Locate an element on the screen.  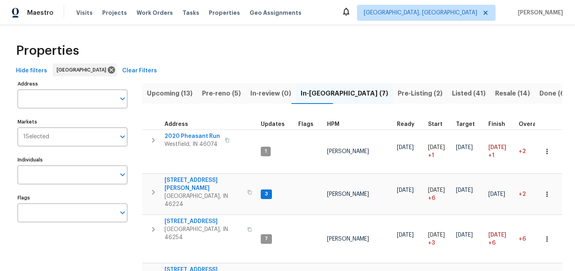
span: Pre-Listing (2) is located at coordinates (420, 94).